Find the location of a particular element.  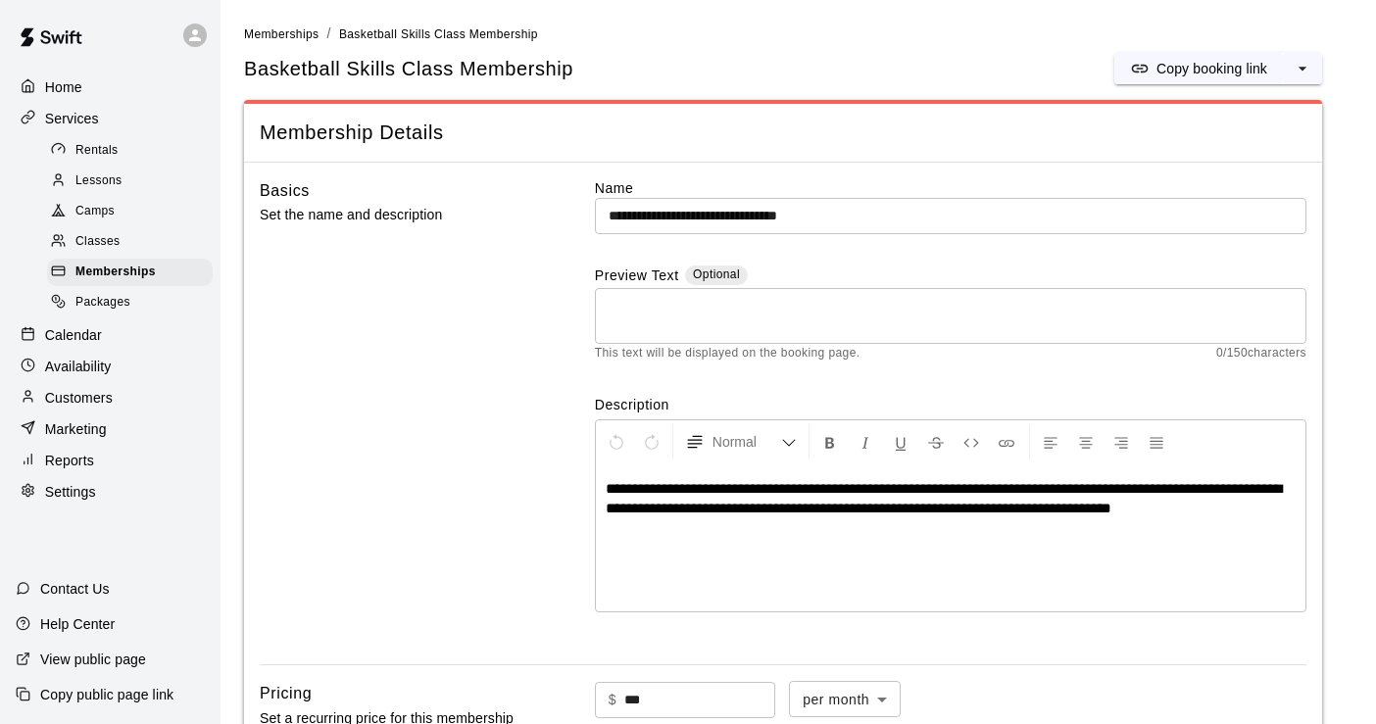

button: Undo is located at coordinates (617, 442).